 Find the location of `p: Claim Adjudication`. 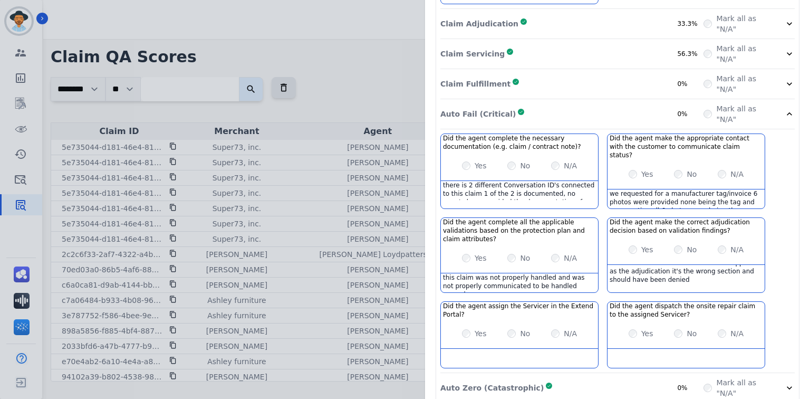

p: Claim Adjudication is located at coordinates (480, 24).